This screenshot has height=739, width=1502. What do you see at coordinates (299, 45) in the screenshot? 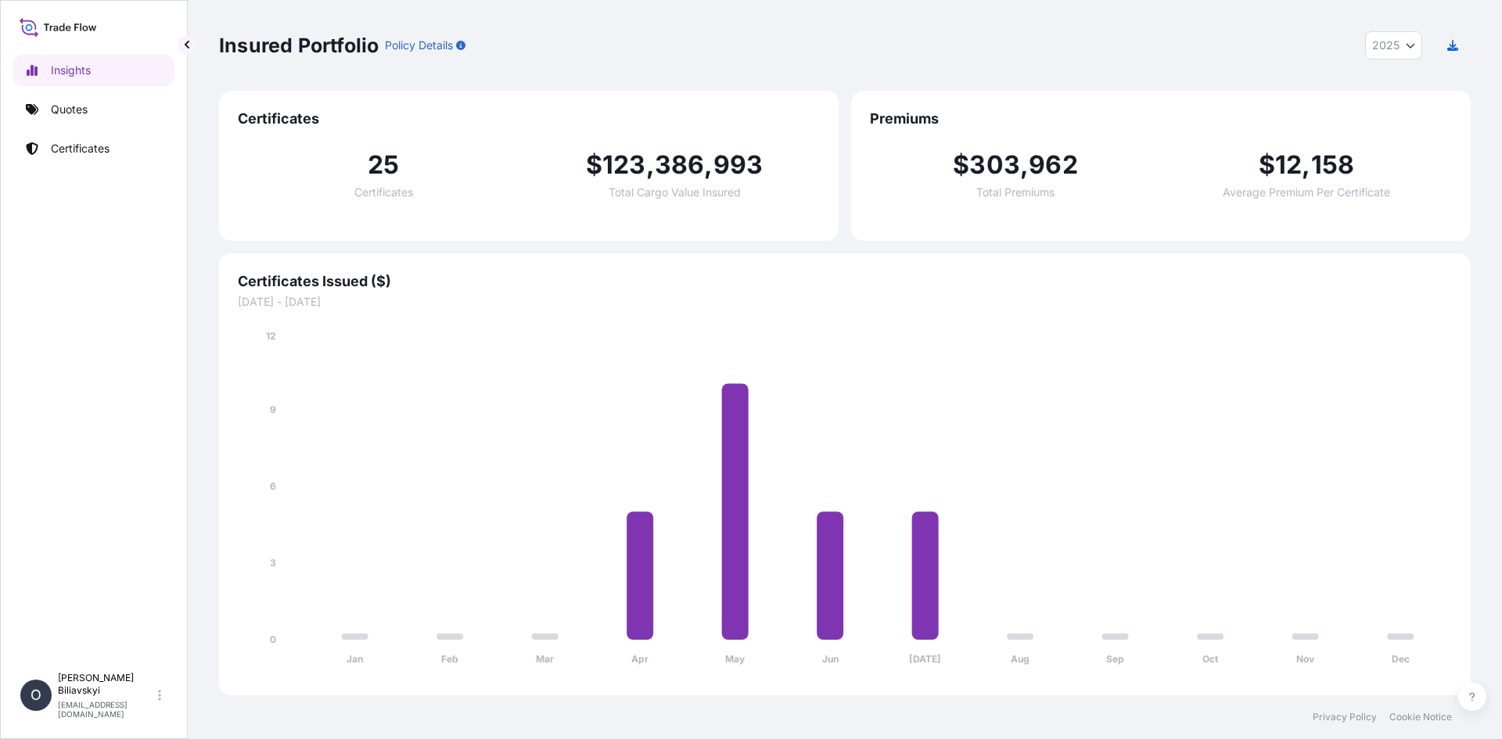
I see `p: Insured Portfolio` at bounding box center [299, 45].